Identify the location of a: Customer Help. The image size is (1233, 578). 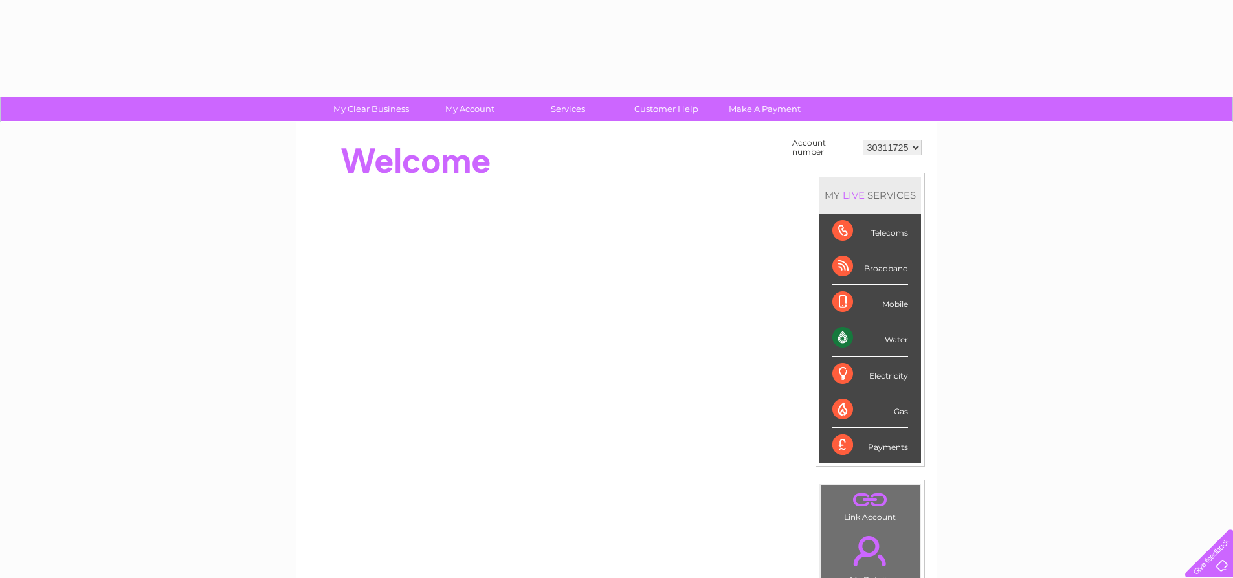
(666, 109).